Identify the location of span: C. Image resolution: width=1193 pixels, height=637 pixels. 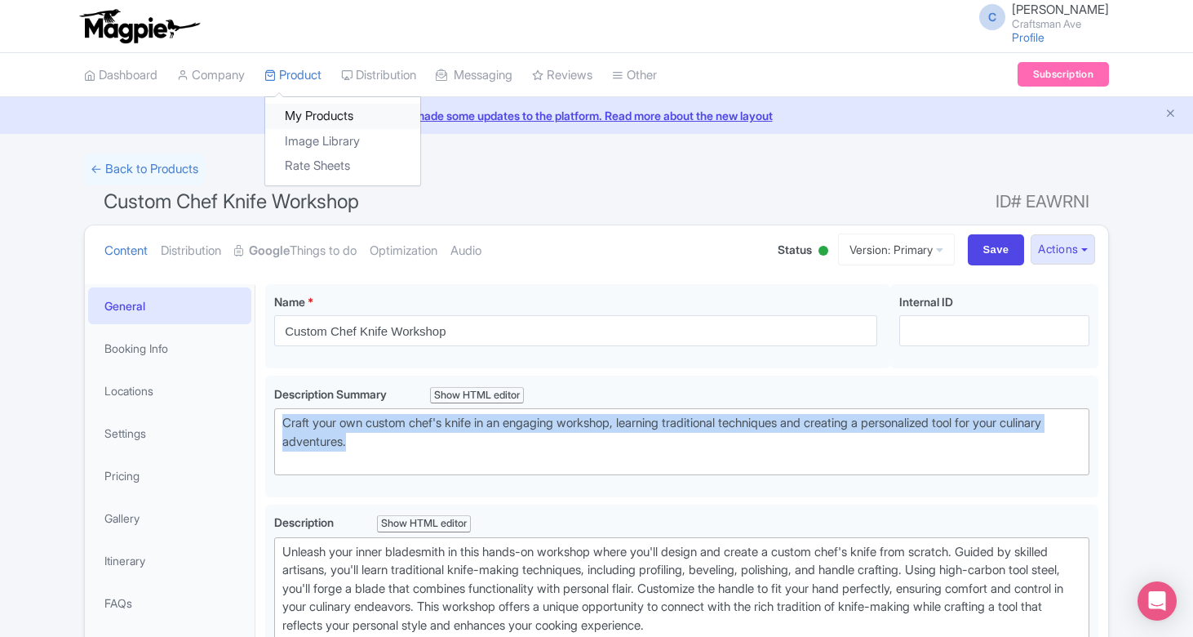
(993, 17).